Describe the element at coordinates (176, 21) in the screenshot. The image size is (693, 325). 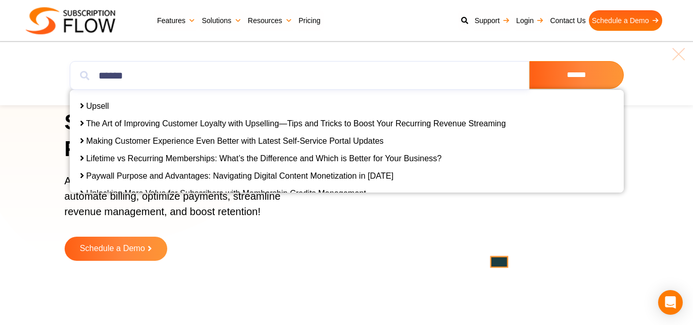
I see `a: Features` at that location.